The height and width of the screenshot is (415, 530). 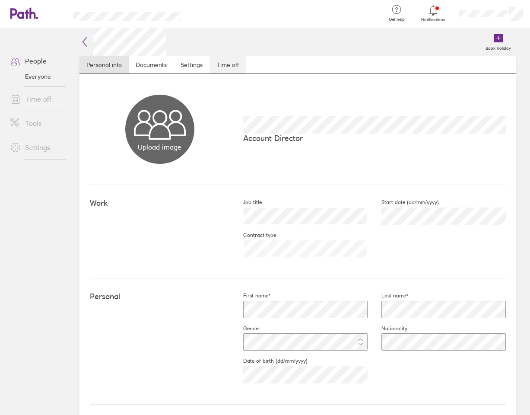 What do you see at coordinates (250, 295) in the screenshot?
I see `label: First name*` at bounding box center [250, 295].